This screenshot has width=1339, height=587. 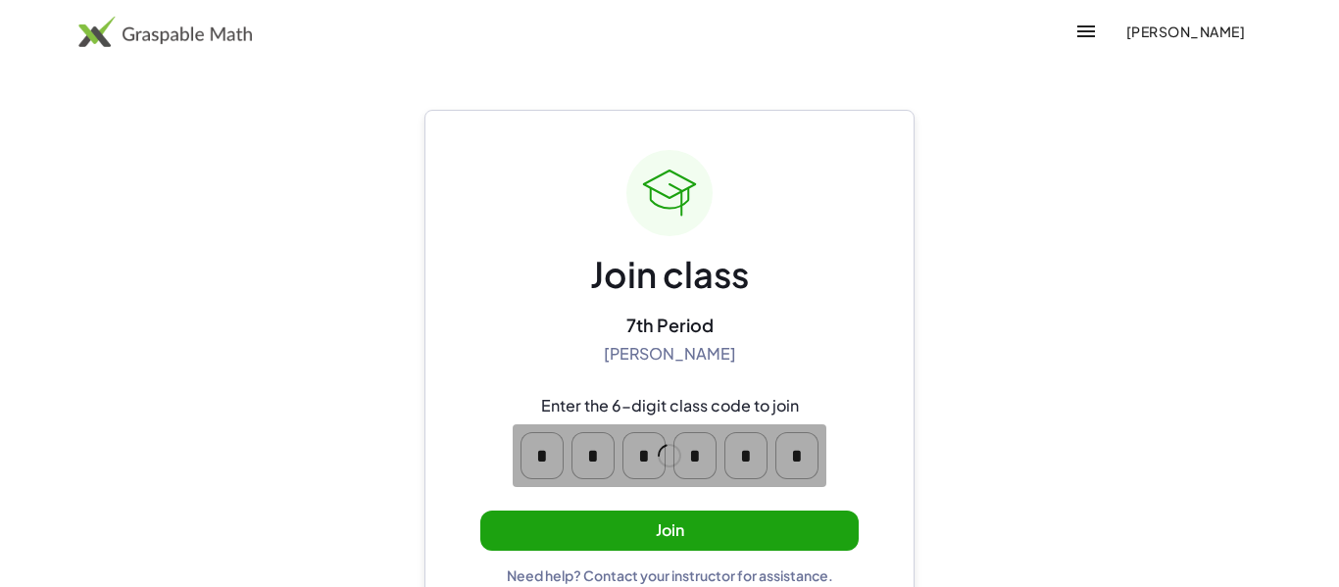 What do you see at coordinates (670, 530) in the screenshot?
I see `button: Join` at bounding box center [670, 530].